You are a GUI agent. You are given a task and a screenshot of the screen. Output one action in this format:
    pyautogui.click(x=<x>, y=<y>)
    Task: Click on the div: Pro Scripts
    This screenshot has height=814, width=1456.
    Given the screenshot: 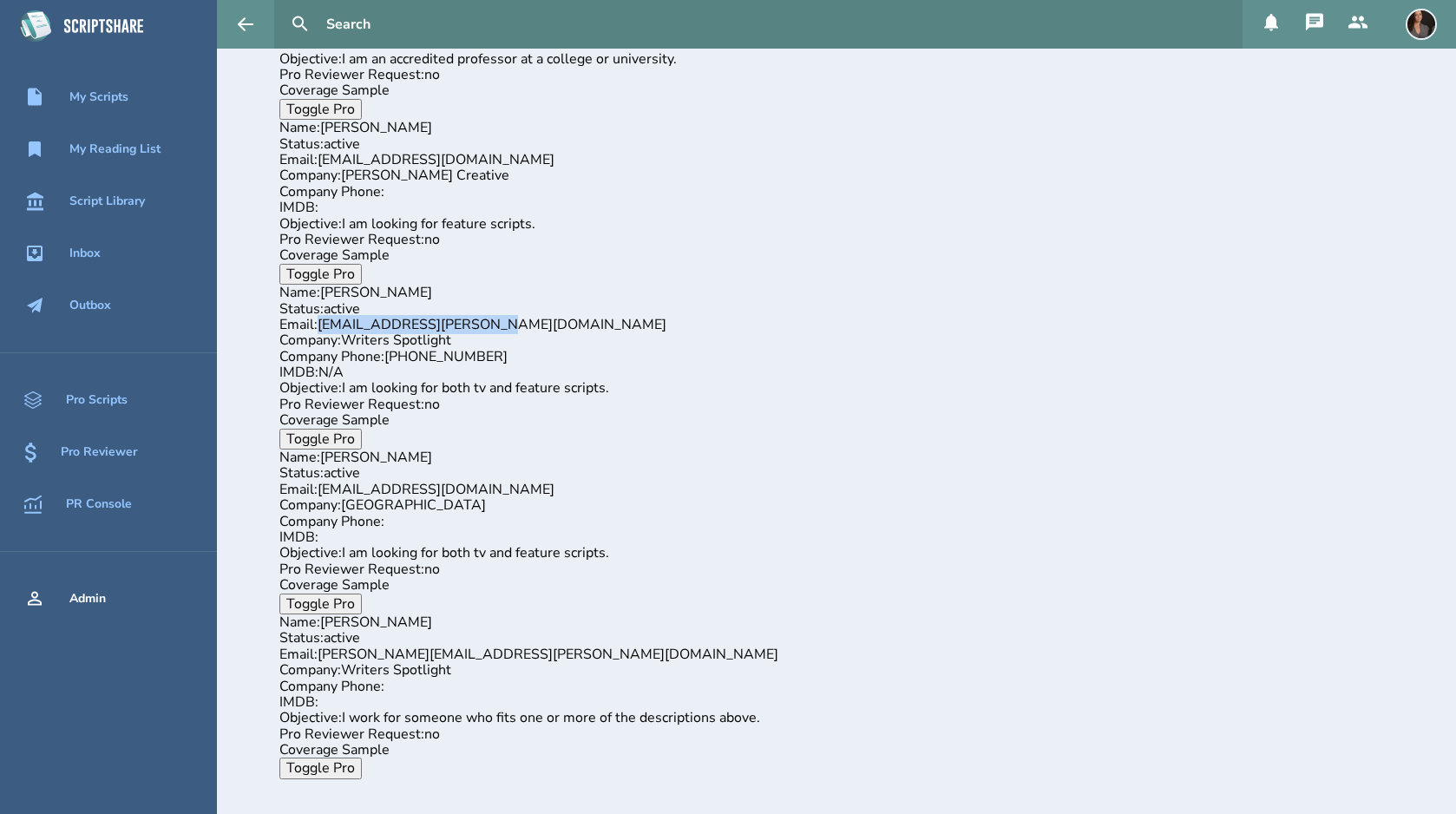 What is the action you would take?
    pyautogui.click(x=96, y=401)
    